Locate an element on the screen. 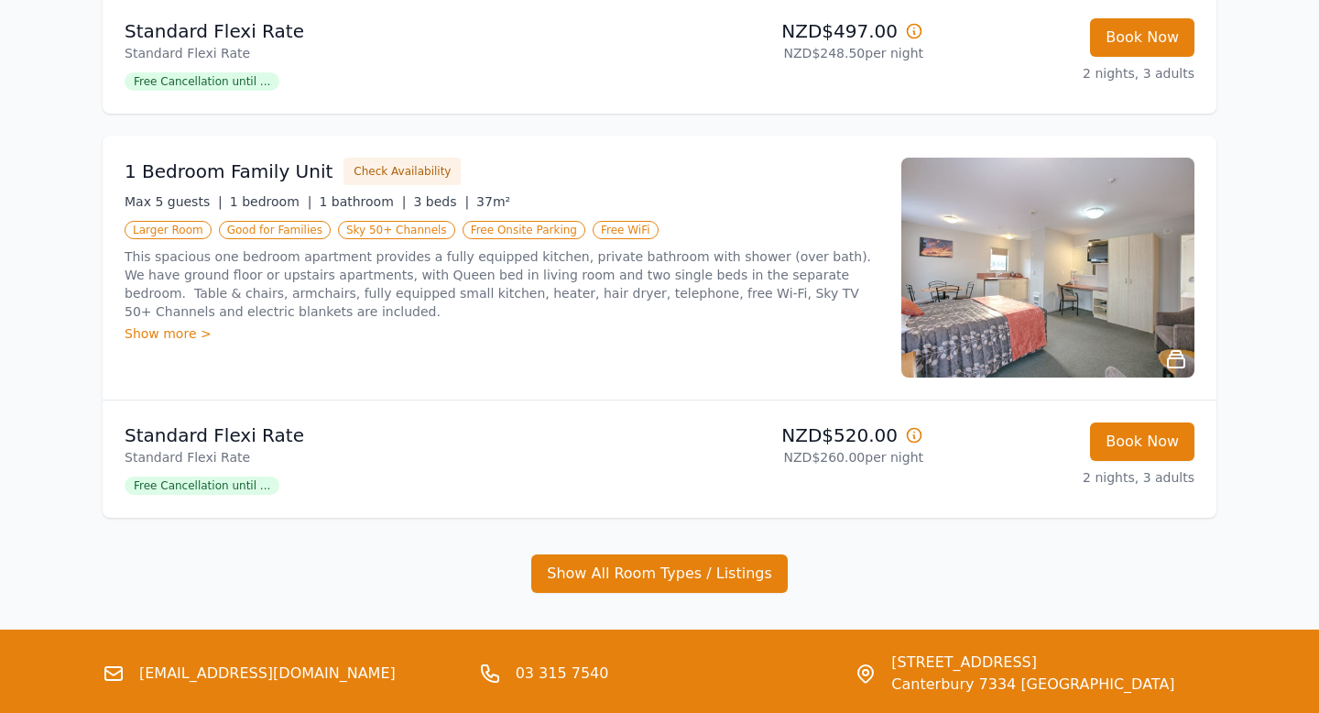  a: 03 315 7540 is located at coordinates (562, 673).